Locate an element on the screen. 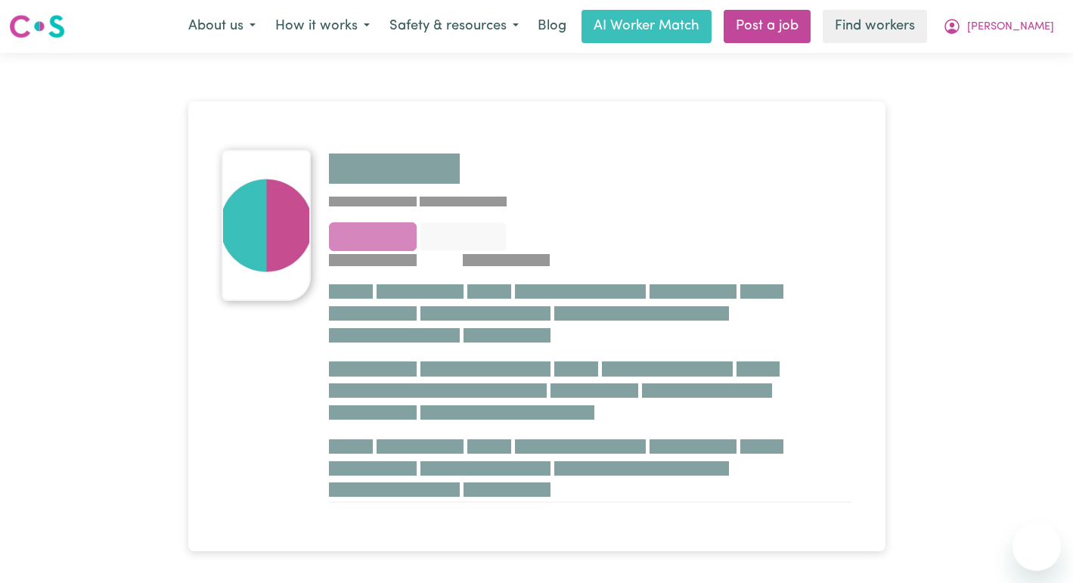  button: Safety & resources is located at coordinates (454, 26).